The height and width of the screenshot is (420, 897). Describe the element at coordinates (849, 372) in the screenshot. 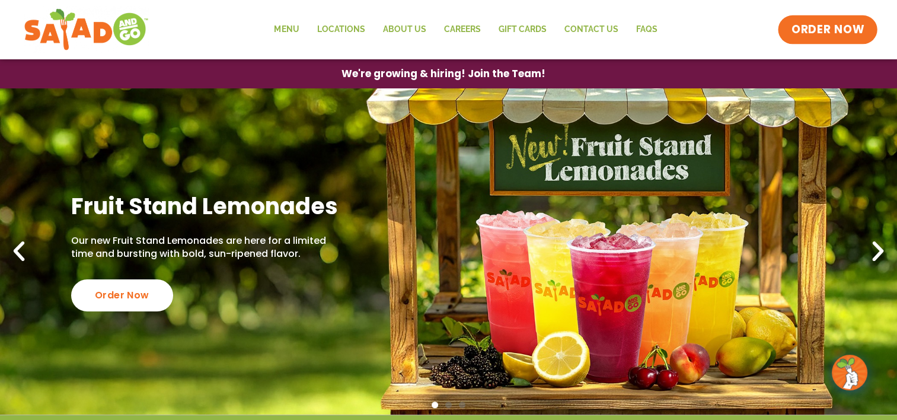

I see `img: wpChatIcon` at that location.